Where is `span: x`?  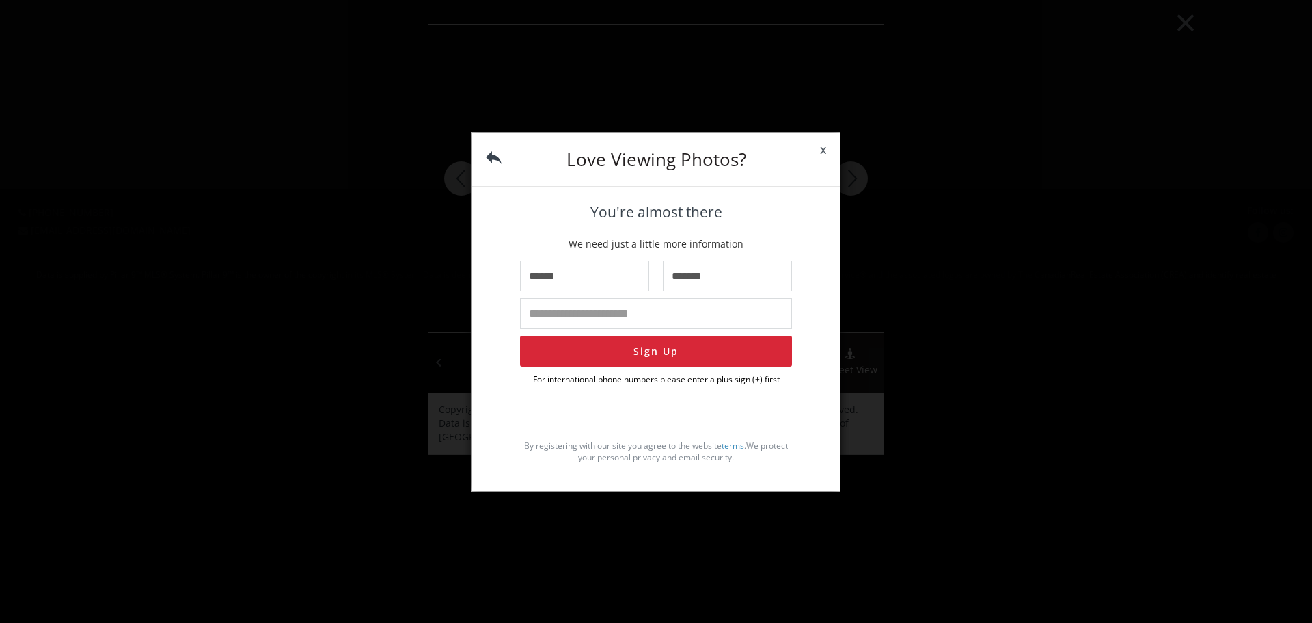
span: x is located at coordinates (823, 150).